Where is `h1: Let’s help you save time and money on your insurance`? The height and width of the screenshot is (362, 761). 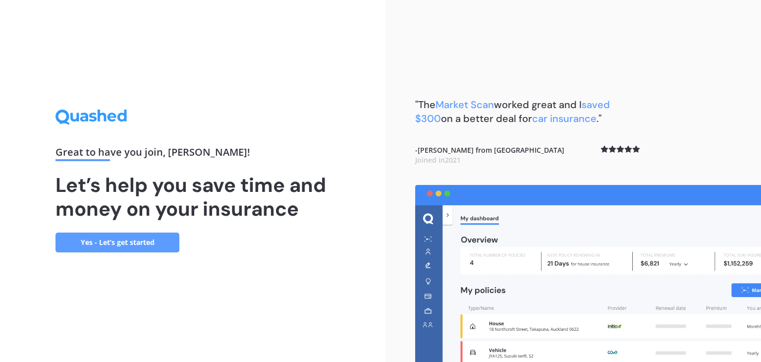
h1: Let’s help you save time and money on your insurance is located at coordinates (193, 197).